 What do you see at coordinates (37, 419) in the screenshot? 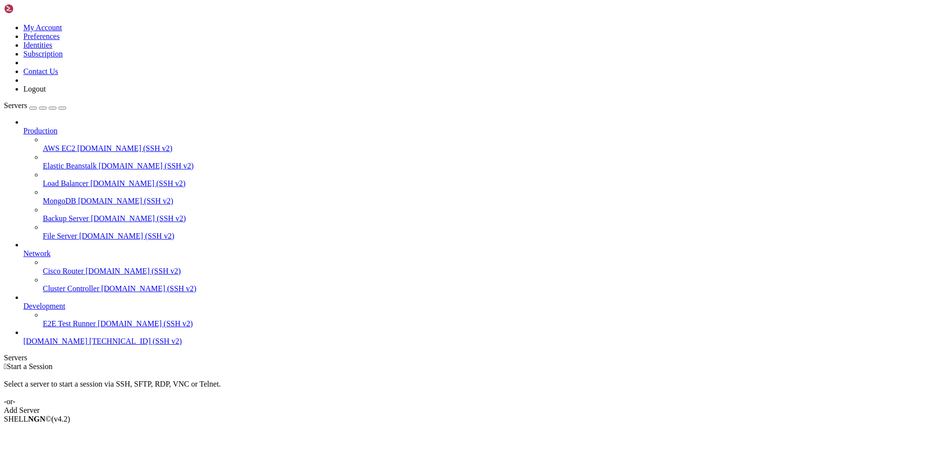
I see `b: NGN` at bounding box center [37, 419].